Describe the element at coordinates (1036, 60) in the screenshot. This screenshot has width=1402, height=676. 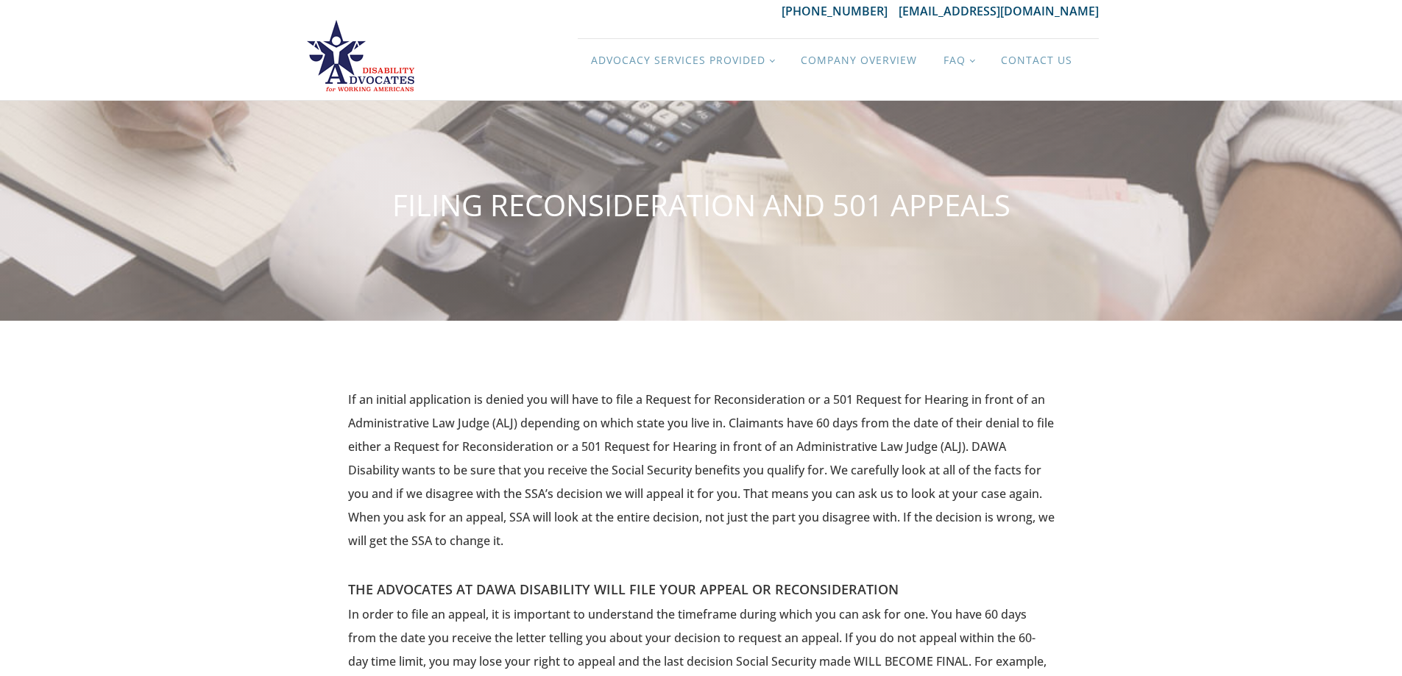
I see `a: Contact Us` at that location.